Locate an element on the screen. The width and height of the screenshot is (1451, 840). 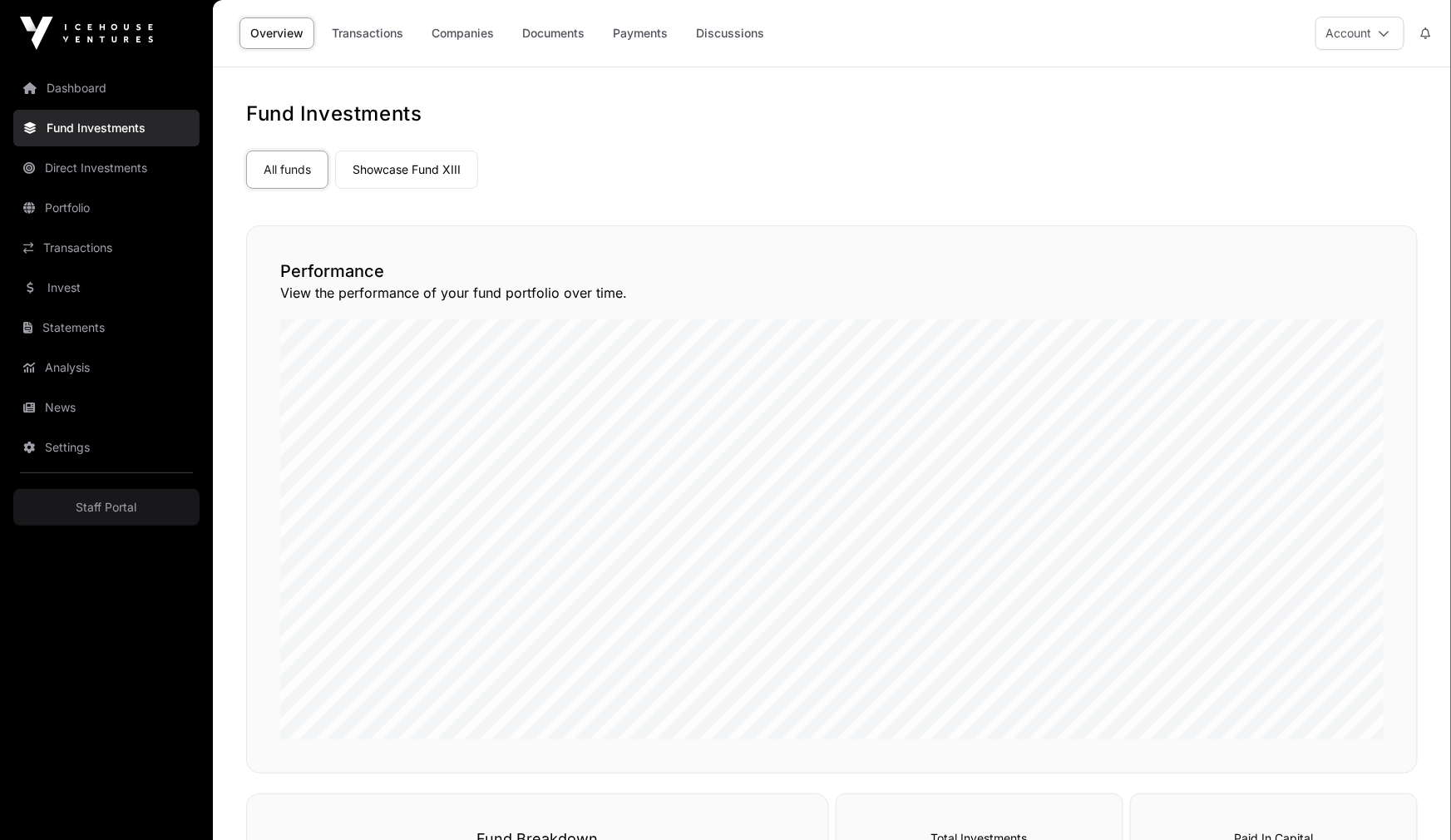
a: Analysis is located at coordinates (106, 367).